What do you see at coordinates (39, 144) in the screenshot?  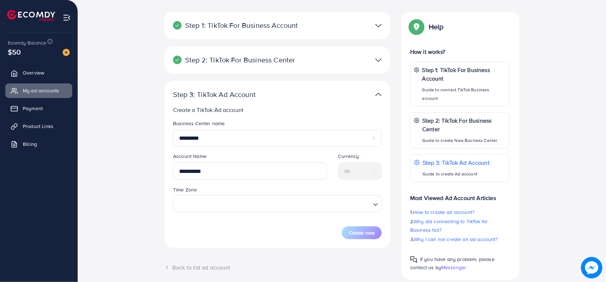 I see `a: Billing` at bounding box center [39, 144].